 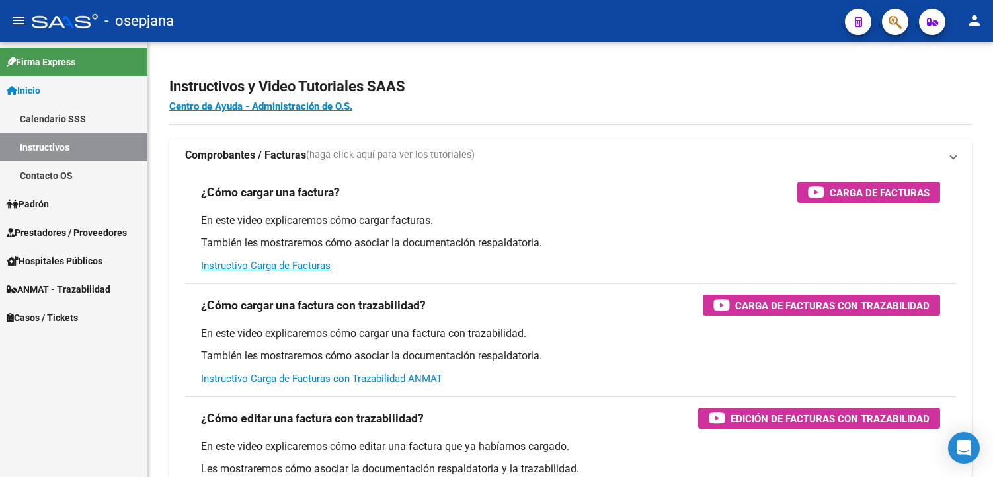 I want to click on span: Edición de Facturas con Trazabilidad, so click(x=830, y=419).